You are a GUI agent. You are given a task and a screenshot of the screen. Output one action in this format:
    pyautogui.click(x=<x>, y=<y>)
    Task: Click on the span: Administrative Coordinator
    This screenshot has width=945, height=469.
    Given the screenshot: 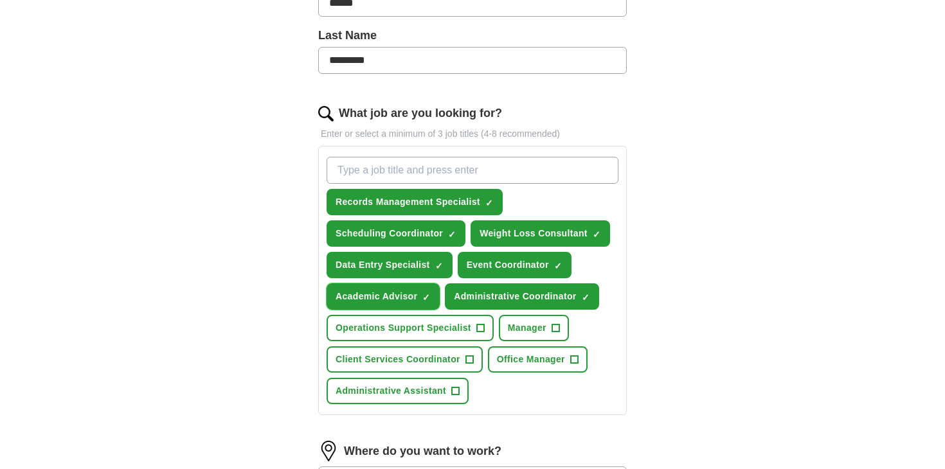 What is the action you would take?
    pyautogui.click(x=515, y=296)
    